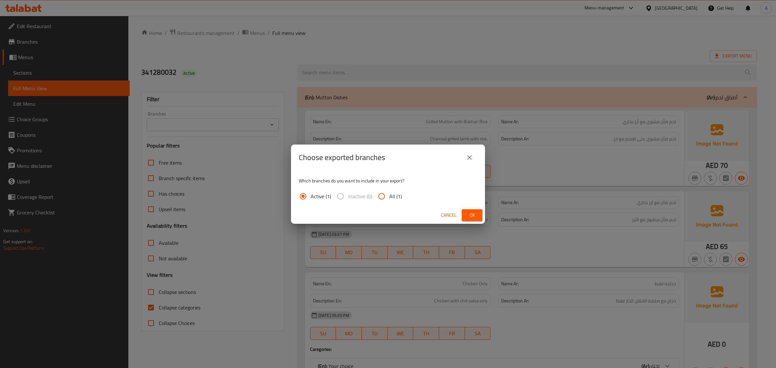 This screenshot has width=776, height=368. I want to click on p: Which branches do you want to include in your export?, so click(388, 181).